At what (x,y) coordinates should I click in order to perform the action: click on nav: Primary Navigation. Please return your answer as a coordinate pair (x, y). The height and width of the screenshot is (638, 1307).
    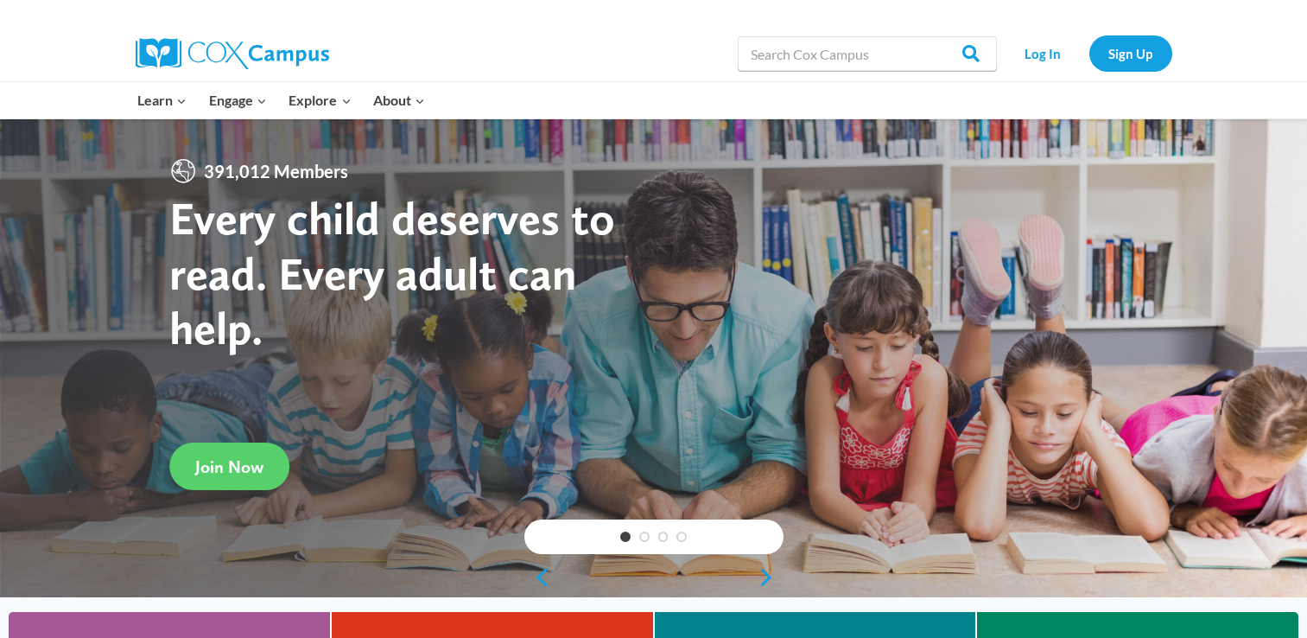
    Looking at the image, I should click on (282, 100).